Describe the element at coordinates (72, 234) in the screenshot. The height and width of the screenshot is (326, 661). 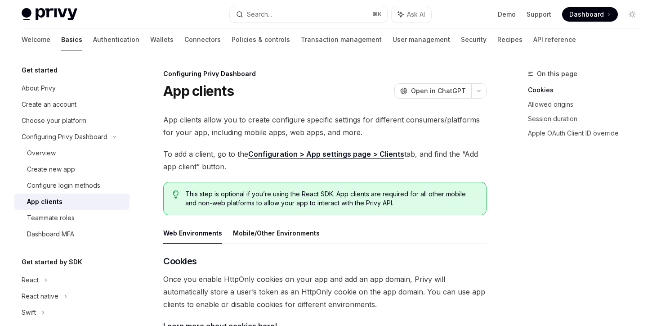
I see `a: Dashboard MFA` at that location.